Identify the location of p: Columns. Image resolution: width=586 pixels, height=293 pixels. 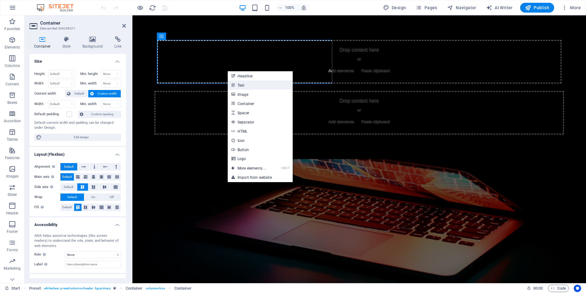
(12, 66).